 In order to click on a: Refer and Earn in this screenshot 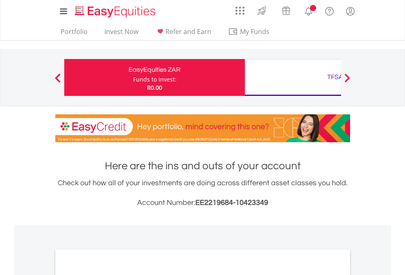, I will do `click(183, 34)`.